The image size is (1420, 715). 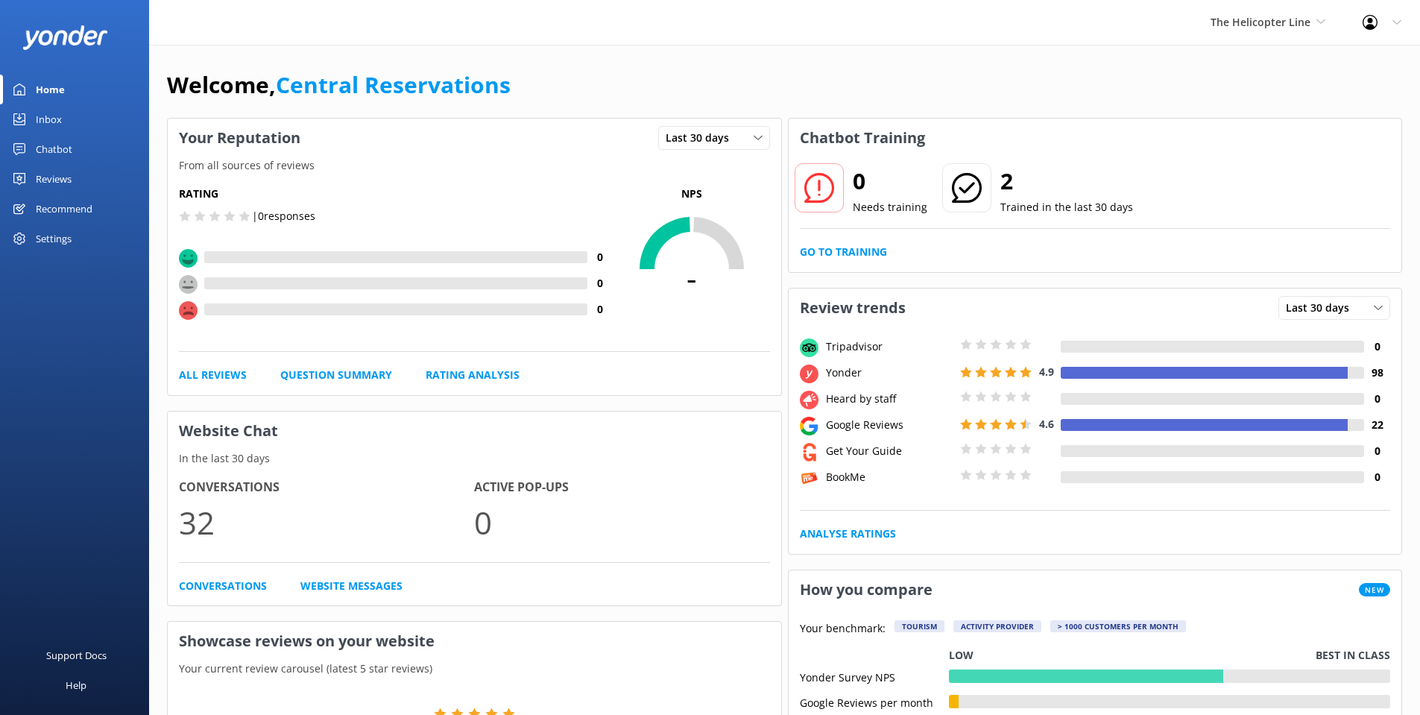 What do you see at coordinates (622, 522) in the screenshot?
I see `p: 0` at bounding box center [622, 522].